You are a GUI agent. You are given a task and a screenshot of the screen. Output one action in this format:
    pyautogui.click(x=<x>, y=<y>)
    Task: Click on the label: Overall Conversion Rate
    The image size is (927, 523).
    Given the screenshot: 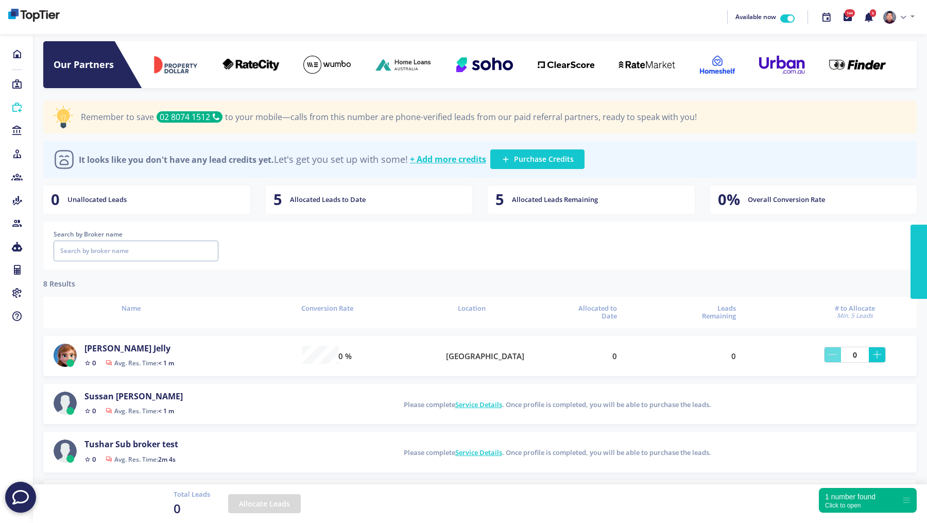 What is the action you would take?
    pyautogui.click(x=786, y=200)
    